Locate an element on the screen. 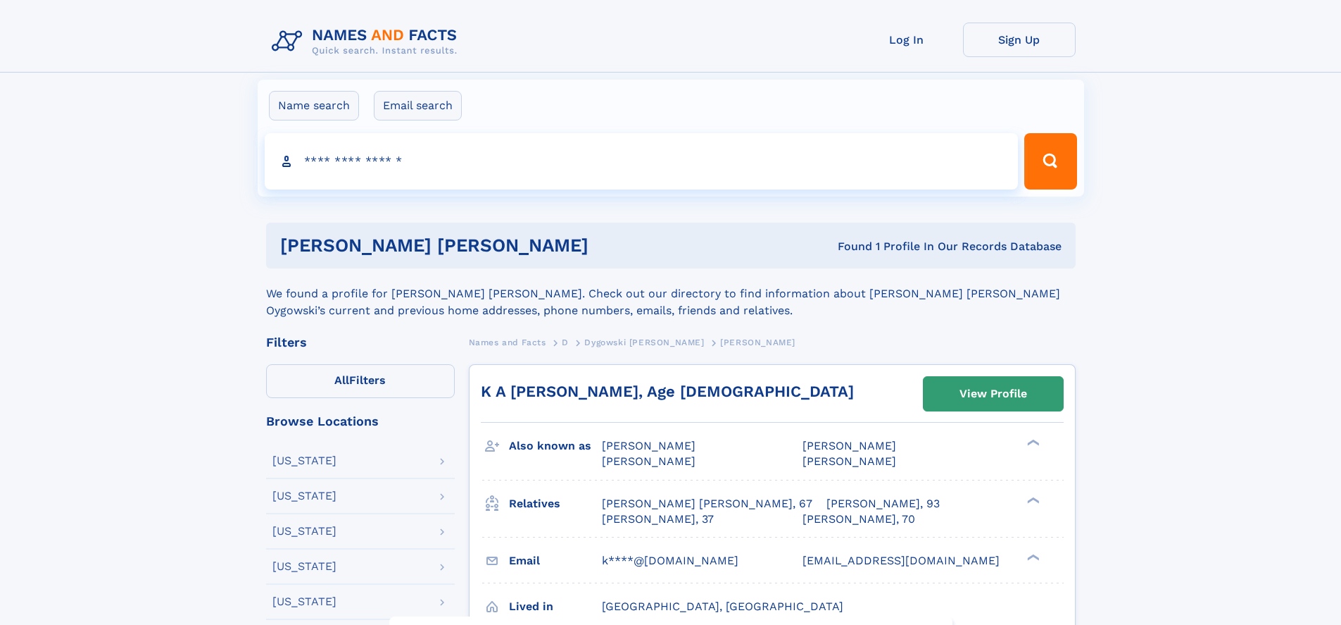 The image size is (1341, 625). span: All is located at coordinates (342, 380).